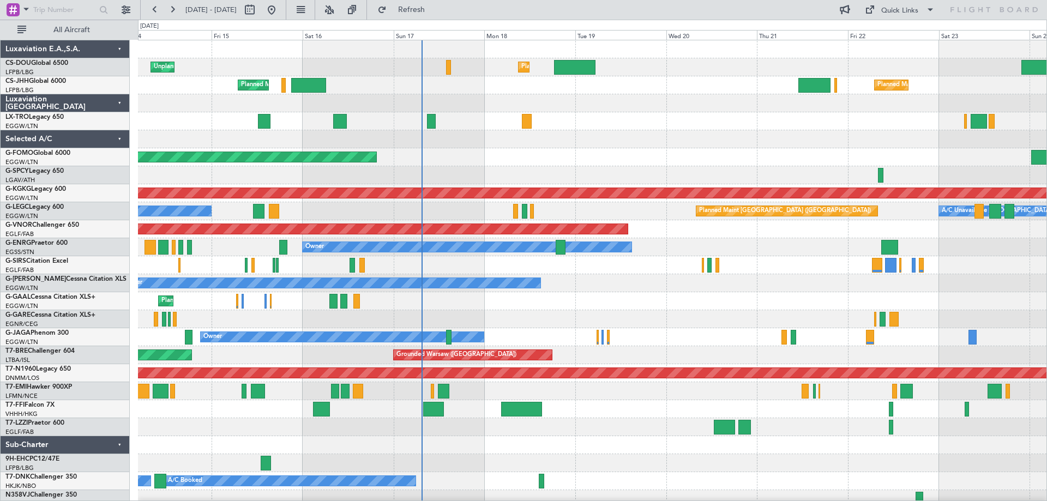  I want to click on a: T7-BREChallenger 604, so click(40, 351).